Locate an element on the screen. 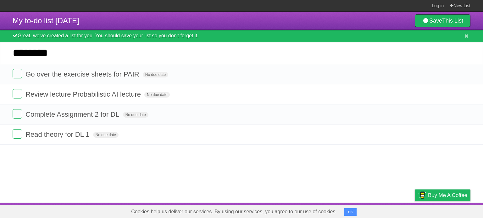 This screenshot has height=218, width=483. a: Suggest a feature is located at coordinates (450, 211).